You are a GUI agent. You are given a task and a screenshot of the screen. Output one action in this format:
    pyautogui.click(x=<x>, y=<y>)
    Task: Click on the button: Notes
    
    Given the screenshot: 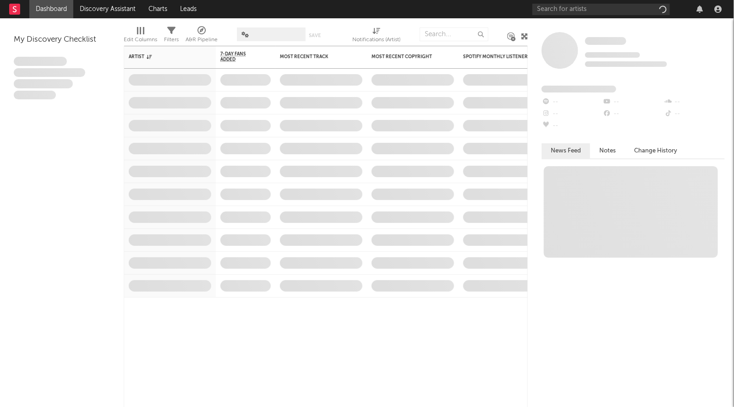 What is the action you would take?
    pyautogui.click(x=607, y=151)
    